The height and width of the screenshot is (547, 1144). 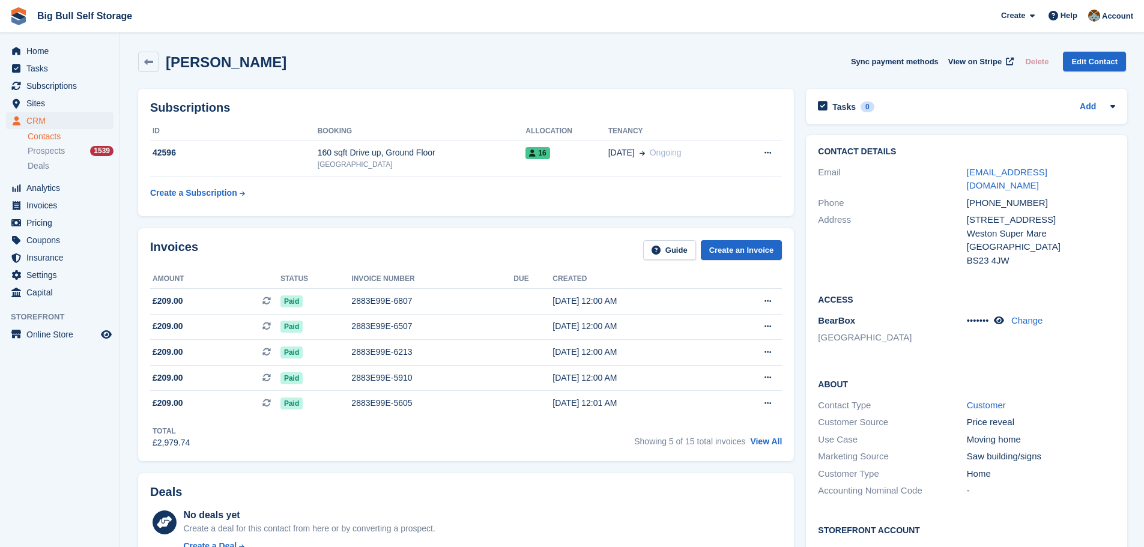 What do you see at coordinates (65, 317) in the screenshot?
I see `span: Storefront` at bounding box center [65, 317].